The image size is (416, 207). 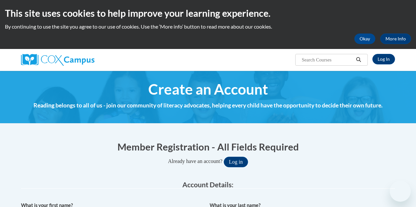 I want to click on span: Account Details:, so click(x=208, y=184).